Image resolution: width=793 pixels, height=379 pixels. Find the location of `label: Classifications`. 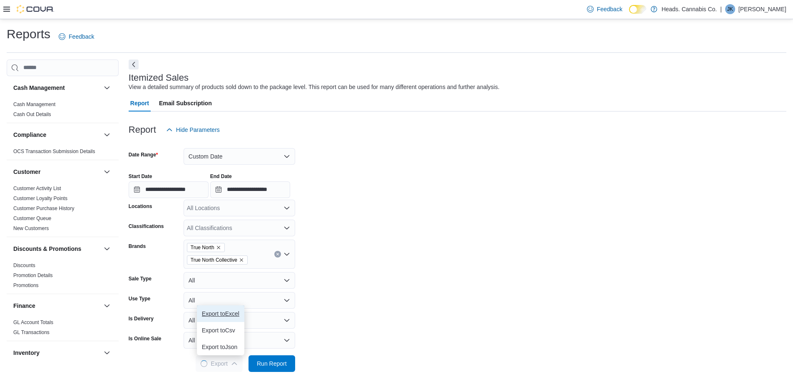

label: Classifications is located at coordinates (146, 226).